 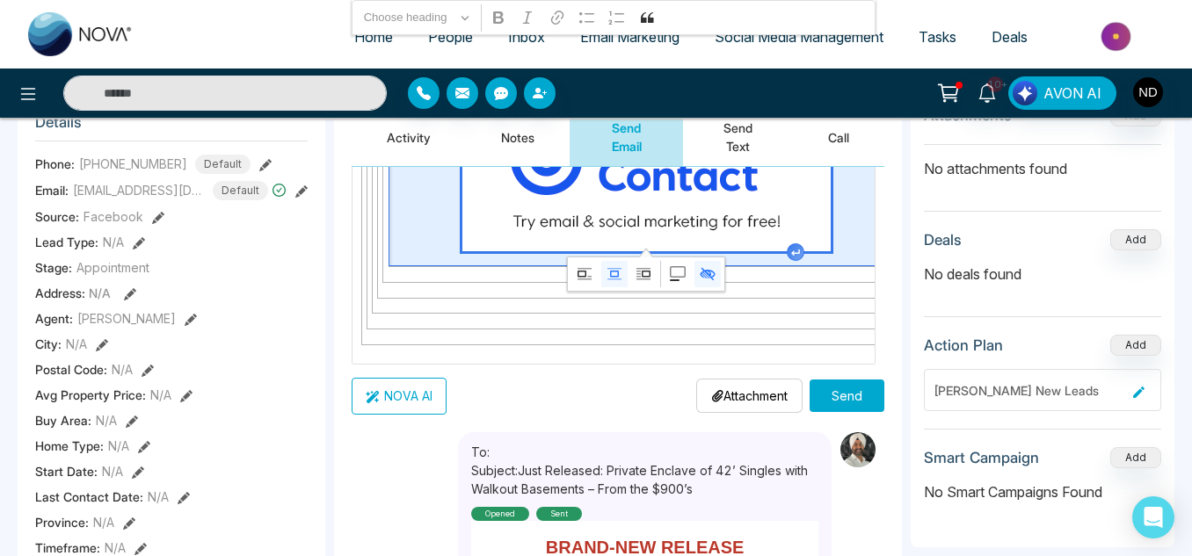 I want to click on div: Opened, so click(x=500, y=514).